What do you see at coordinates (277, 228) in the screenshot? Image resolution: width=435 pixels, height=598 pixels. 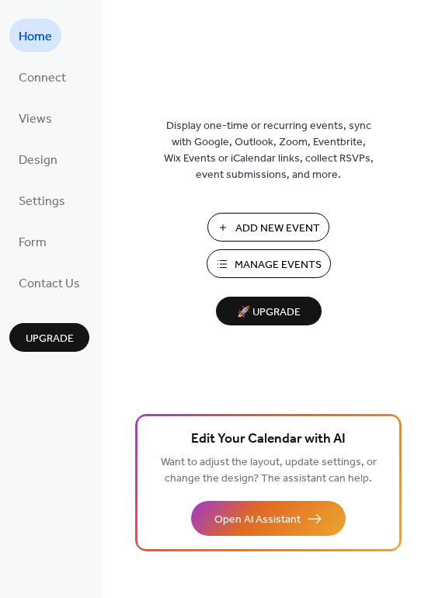 I see `span: Add New Event` at bounding box center [277, 228].